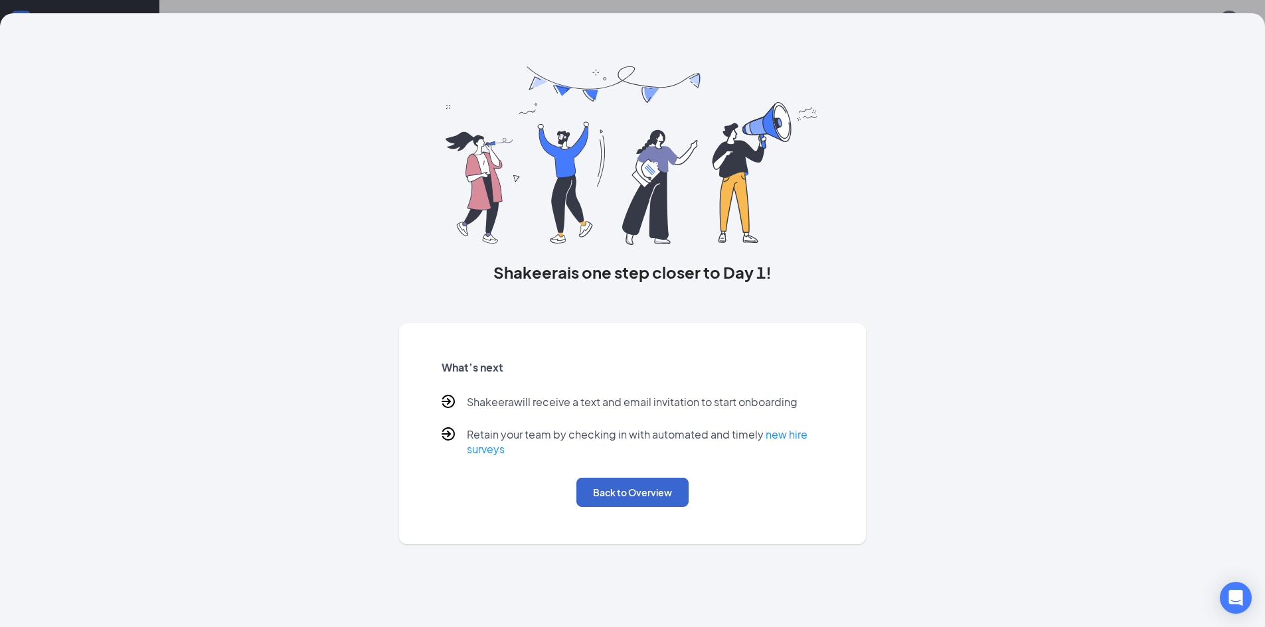  Describe the element at coordinates (1235, 598) in the screenshot. I see `div: Open Intercom Messenger` at that location.